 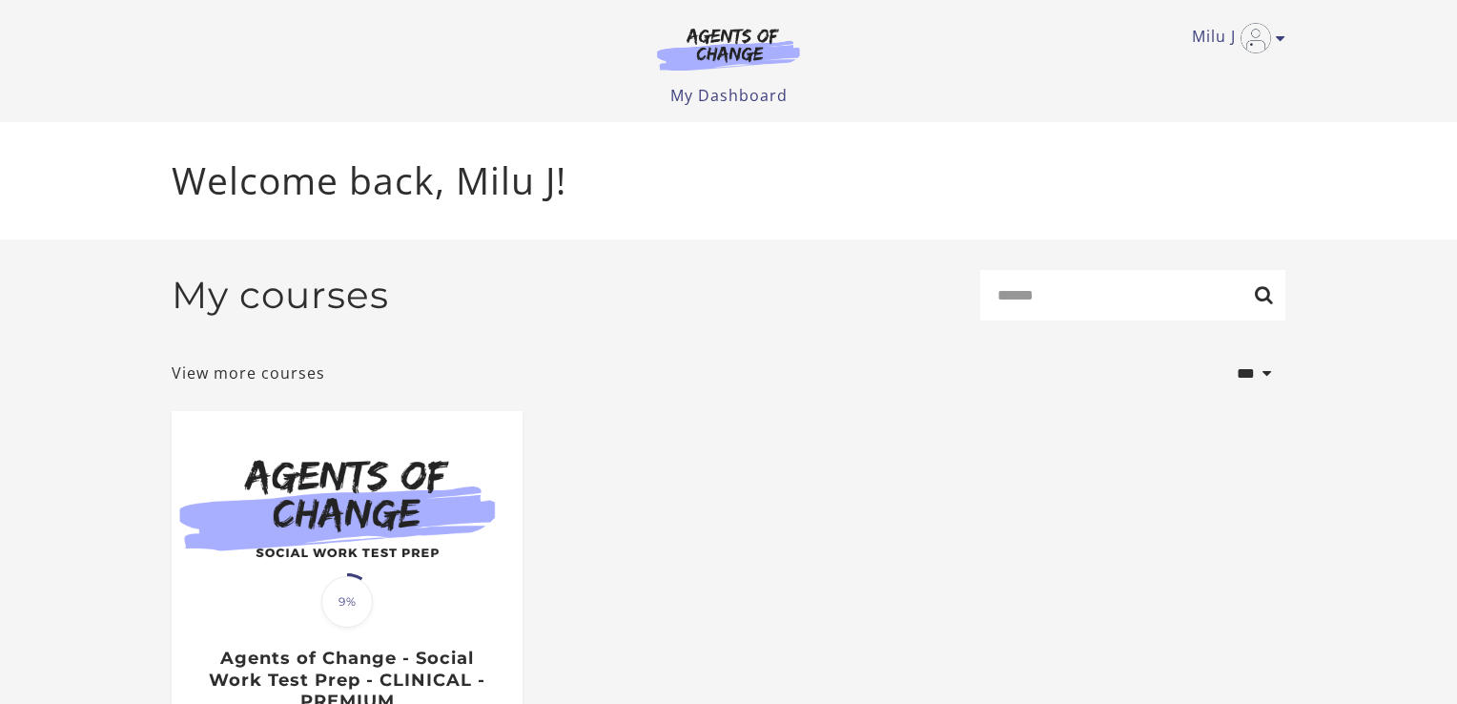 What do you see at coordinates (728, 49) in the screenshot?
I see `img: Agents of Change Logo` at bounding box center [728, 49].